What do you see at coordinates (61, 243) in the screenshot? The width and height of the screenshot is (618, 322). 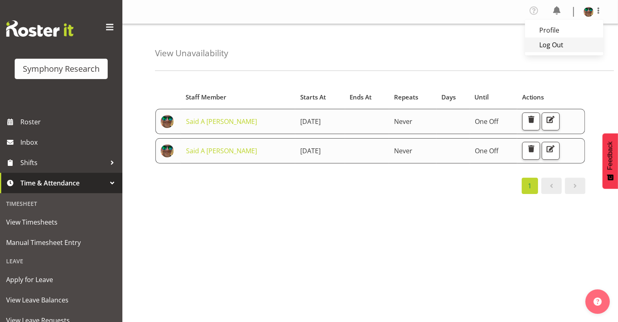 I see `span: Manual Timesheet Entry` at bounding box center [61, 243].